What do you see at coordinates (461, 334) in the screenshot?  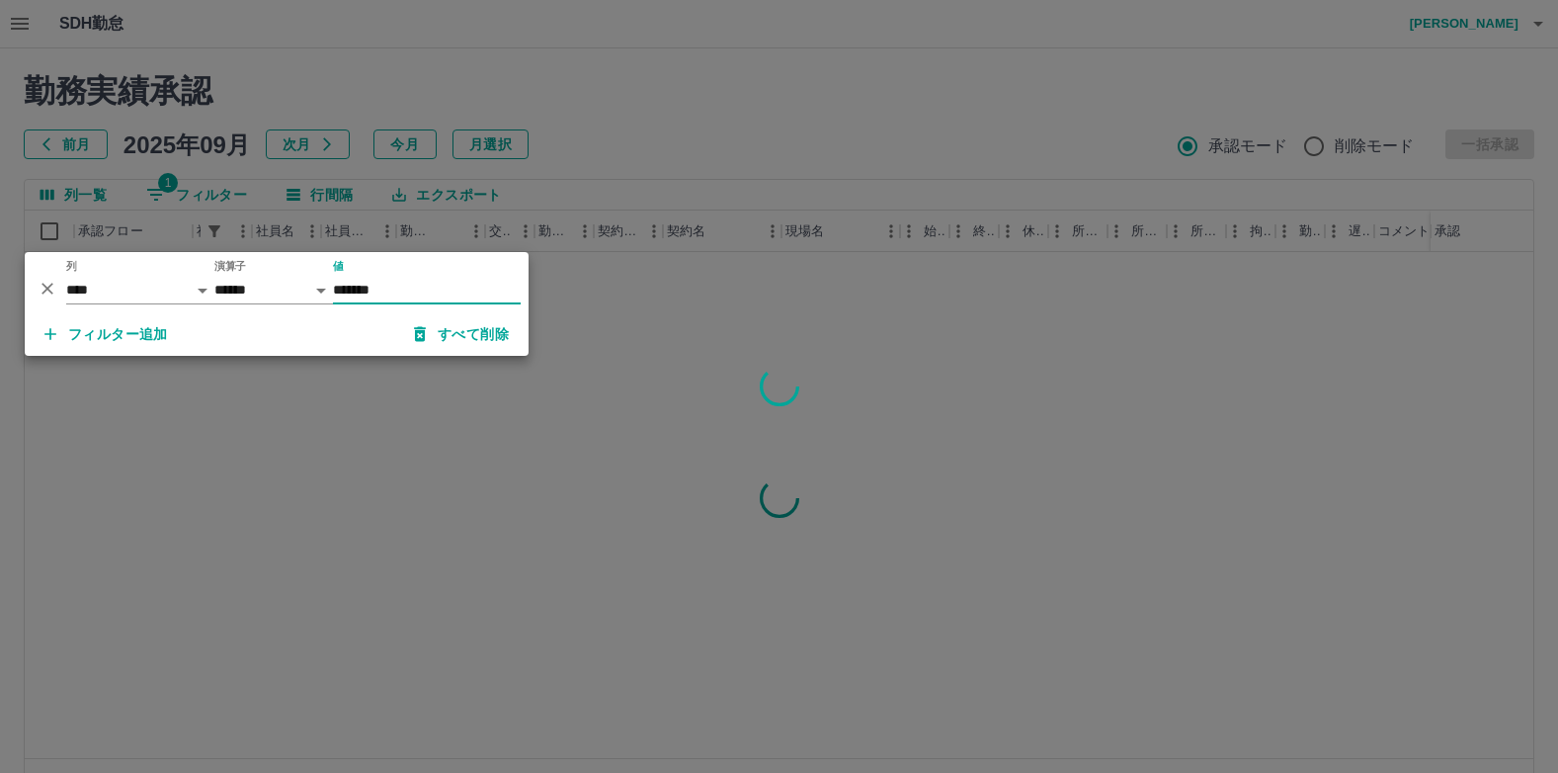 I see `button: すべて削除` at bounding box center [461, 334].